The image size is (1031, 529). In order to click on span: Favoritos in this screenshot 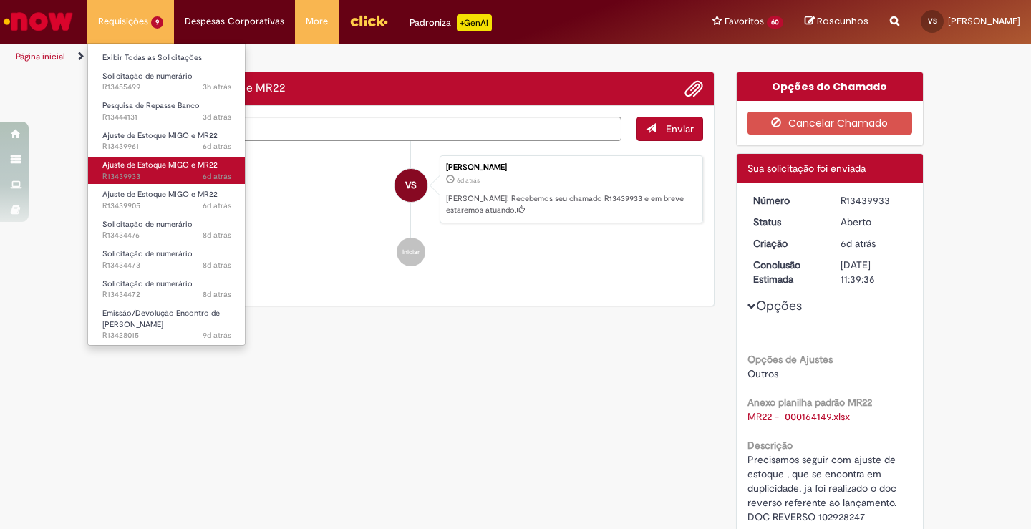, I will do `click(744, 21)`.